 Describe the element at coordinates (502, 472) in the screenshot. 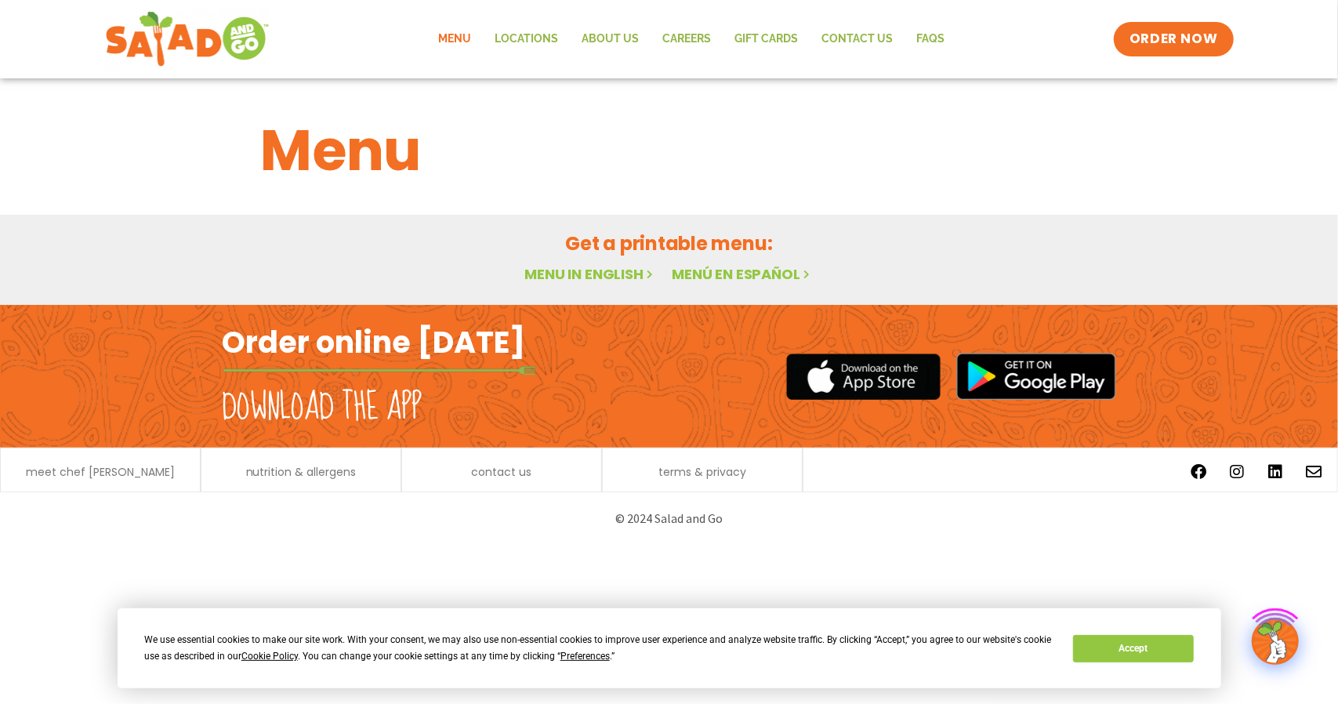

I see `a: contact us` at that location.